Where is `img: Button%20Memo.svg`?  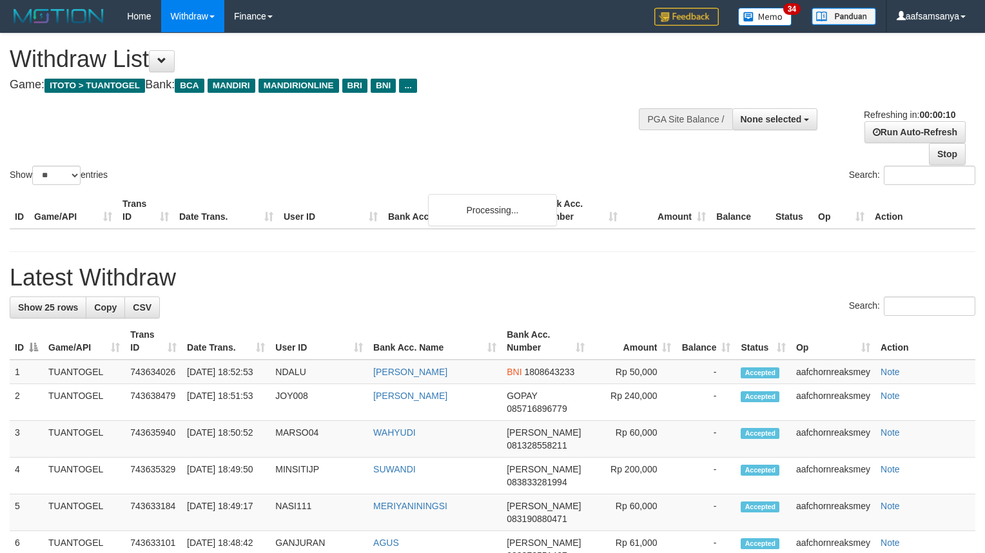 img: Button%20Memo.svg is located at coordinates (765, 17).